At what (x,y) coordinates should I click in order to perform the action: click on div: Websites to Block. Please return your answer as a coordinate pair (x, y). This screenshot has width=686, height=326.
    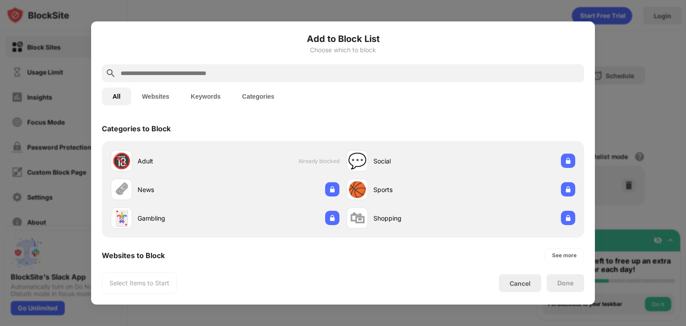
    Looking at the image, I should click on (133, 255).